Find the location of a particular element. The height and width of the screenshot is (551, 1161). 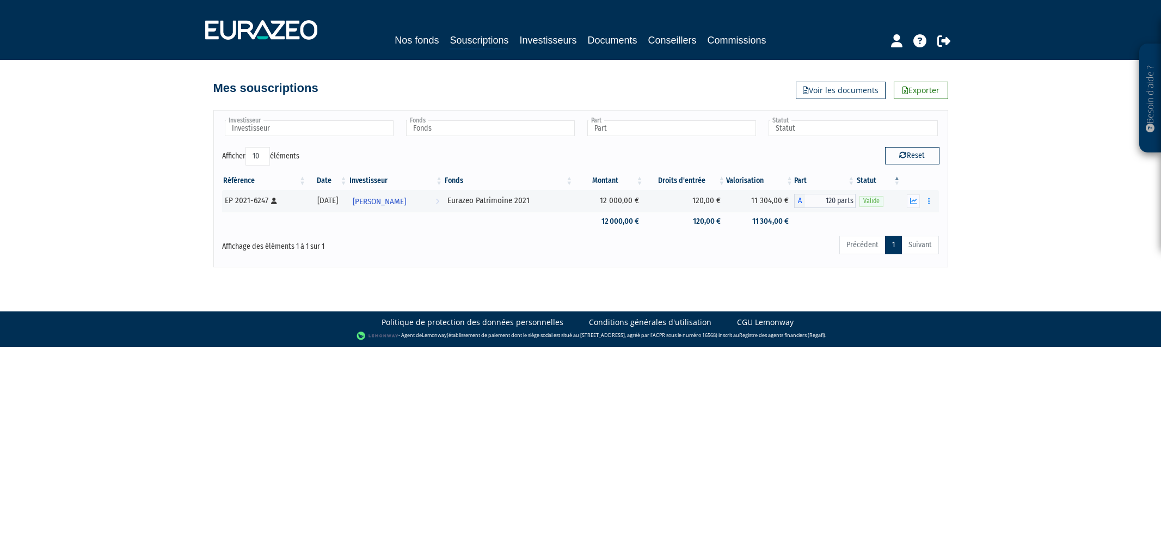

a: Voir les documents is located at coordinates (840, 90).